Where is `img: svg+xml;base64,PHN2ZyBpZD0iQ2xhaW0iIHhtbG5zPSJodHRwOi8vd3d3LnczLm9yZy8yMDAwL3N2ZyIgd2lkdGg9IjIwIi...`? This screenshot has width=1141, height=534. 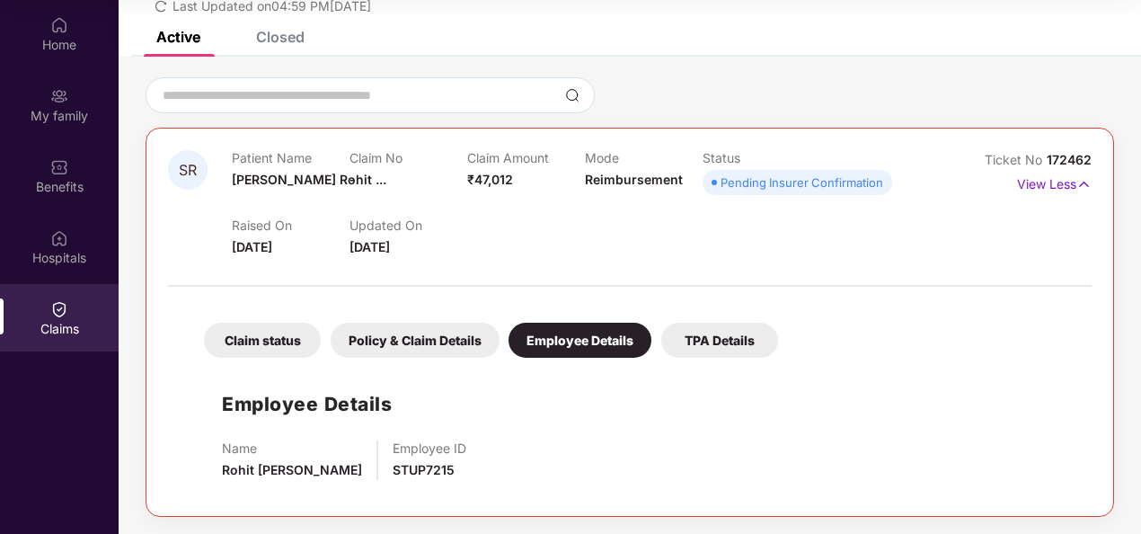
img: svg+xml;base64,PHN2ZyBpZD0iQ2xhaW0iIHhtbG5zPSJodHRwOi8vd3d3LnczLm9yZy8yMDAwL3N2ZyIgd2lkdGg9IjIwIi... is located at coordinates (59, 309).